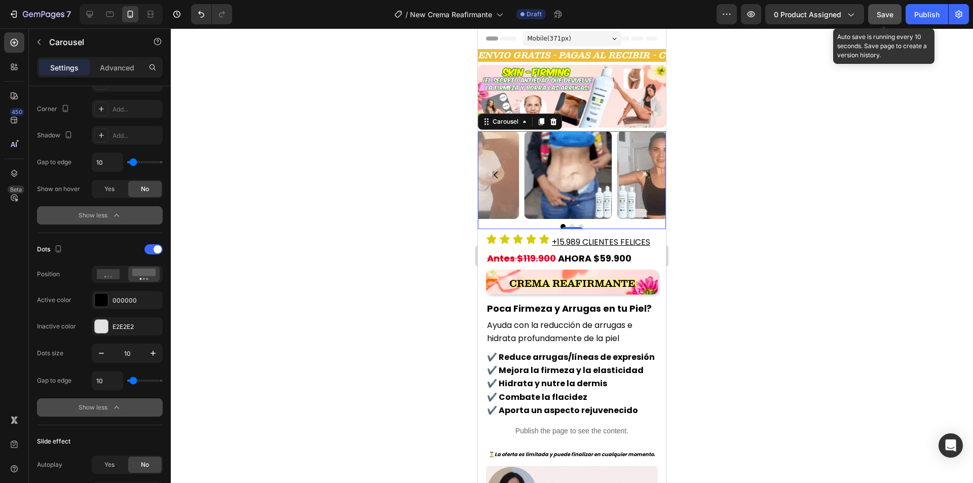 This screenshot has height=483, width=973. I want to click on div: Active color, so click(54, 300).